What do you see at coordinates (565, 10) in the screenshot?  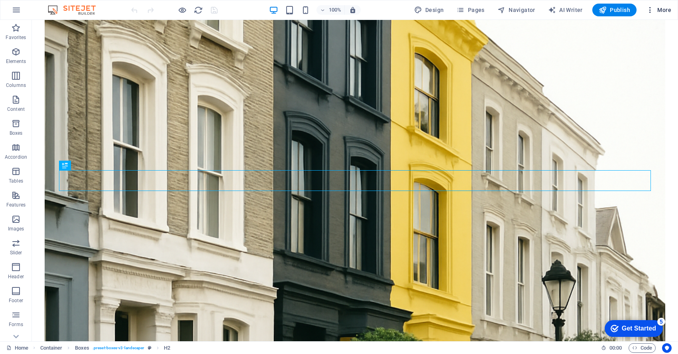 I see `button: AI Writer` at bounding box center [565, 10].